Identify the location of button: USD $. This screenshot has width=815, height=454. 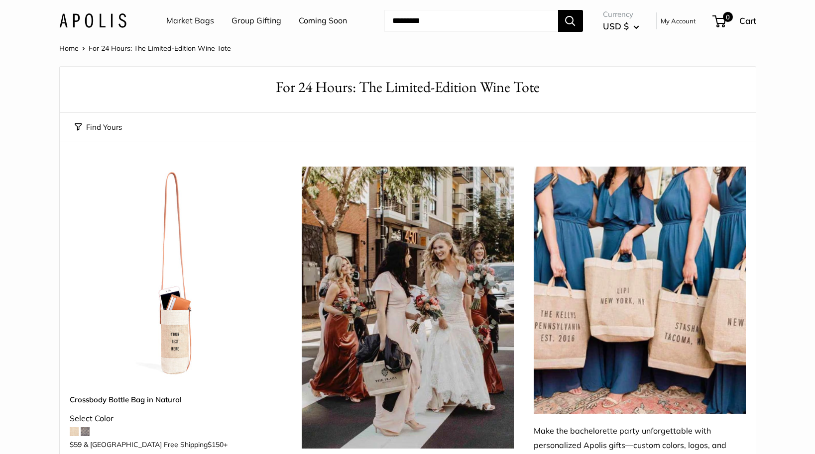
(620, 26).